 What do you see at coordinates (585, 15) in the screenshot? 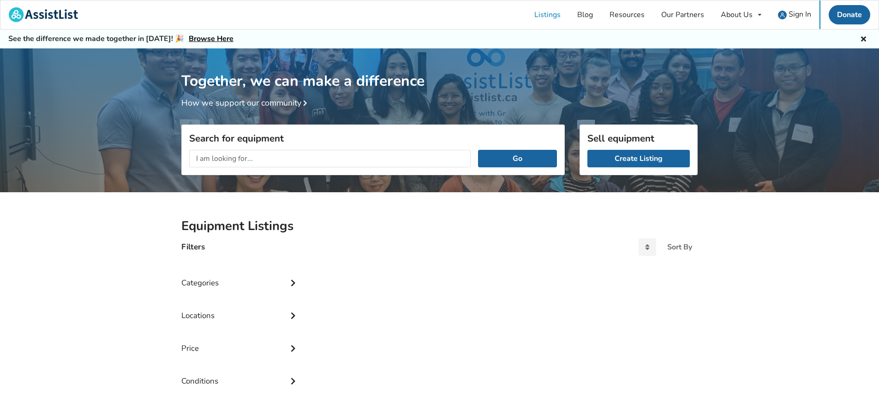
I see `a: Blog` at bounding box center [585, 15].